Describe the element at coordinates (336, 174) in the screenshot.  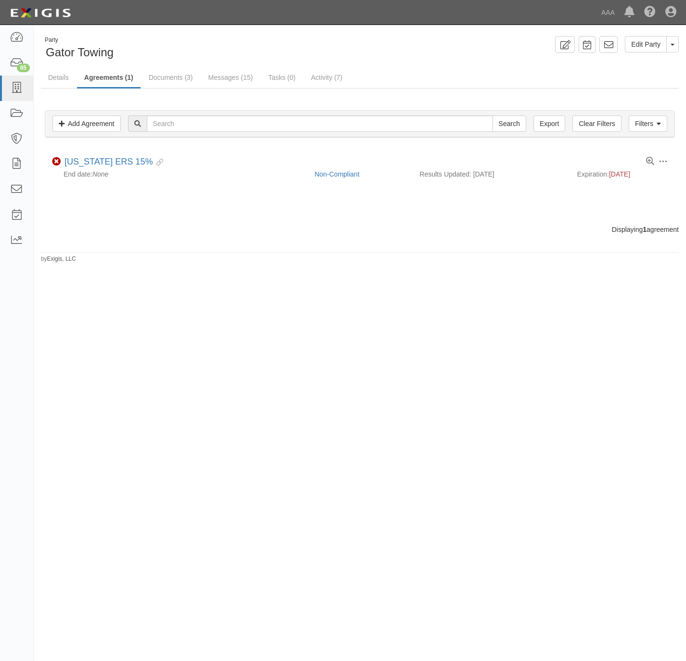
I see `a: Non-Compliant` at that location.